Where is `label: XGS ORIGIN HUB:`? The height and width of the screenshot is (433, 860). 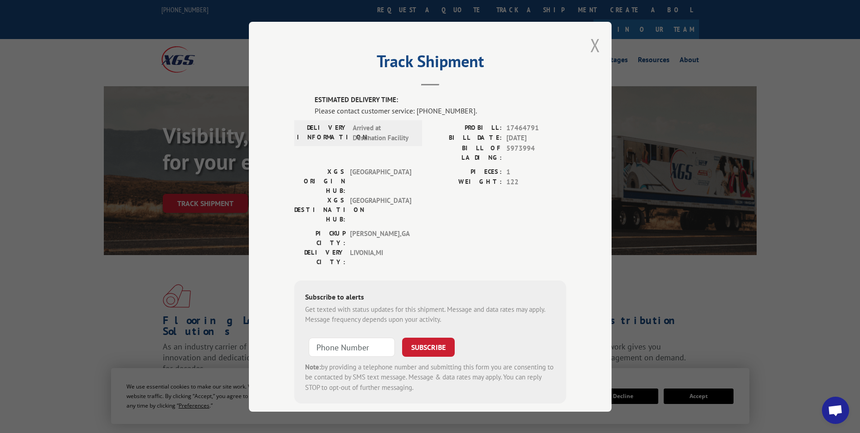 label: XGS ORIGIN HUB: is located at coordinates (320, 181).